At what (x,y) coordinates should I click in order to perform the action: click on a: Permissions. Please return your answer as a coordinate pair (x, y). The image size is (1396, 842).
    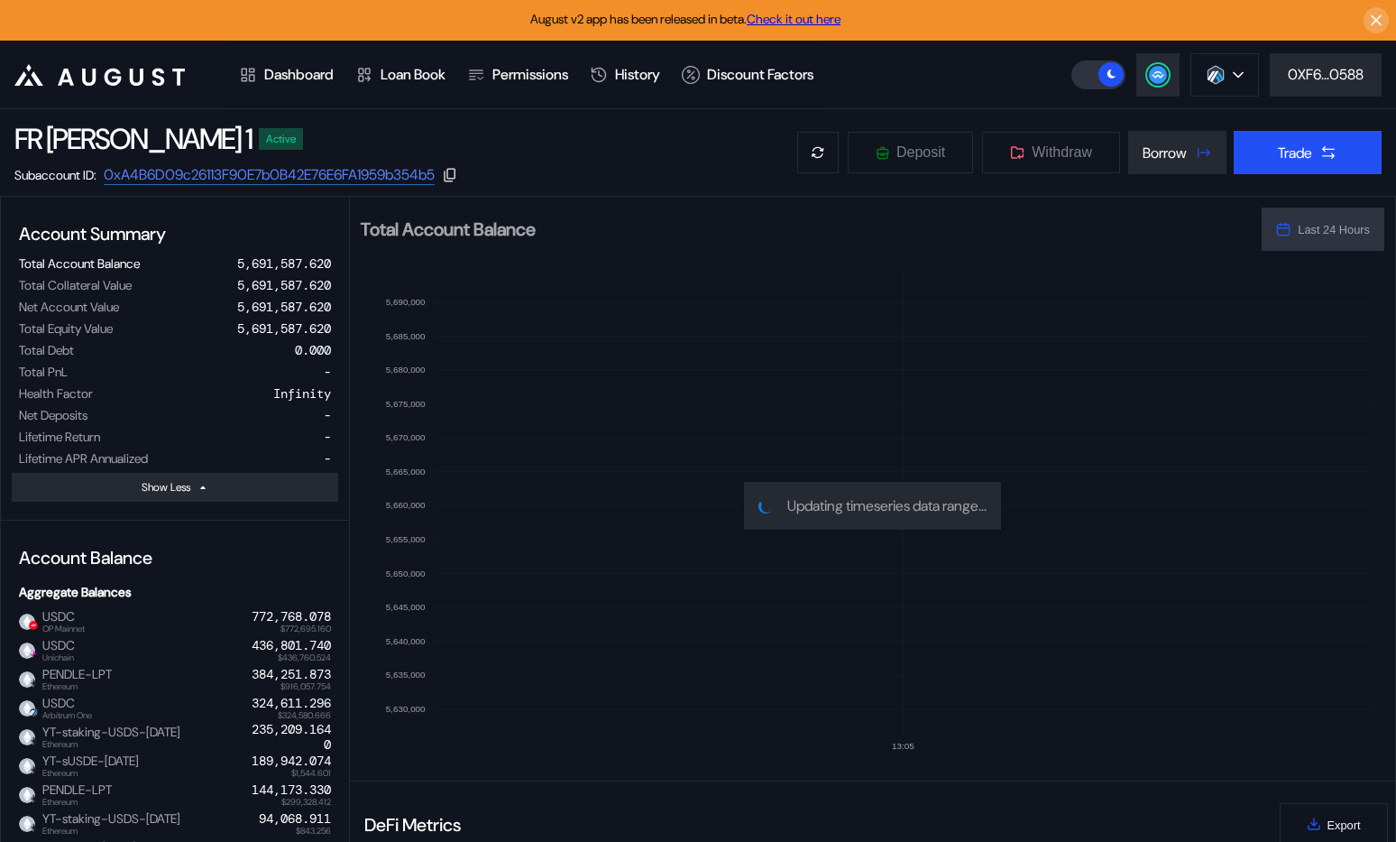
    Looking at the image, I should click on (518, 75).